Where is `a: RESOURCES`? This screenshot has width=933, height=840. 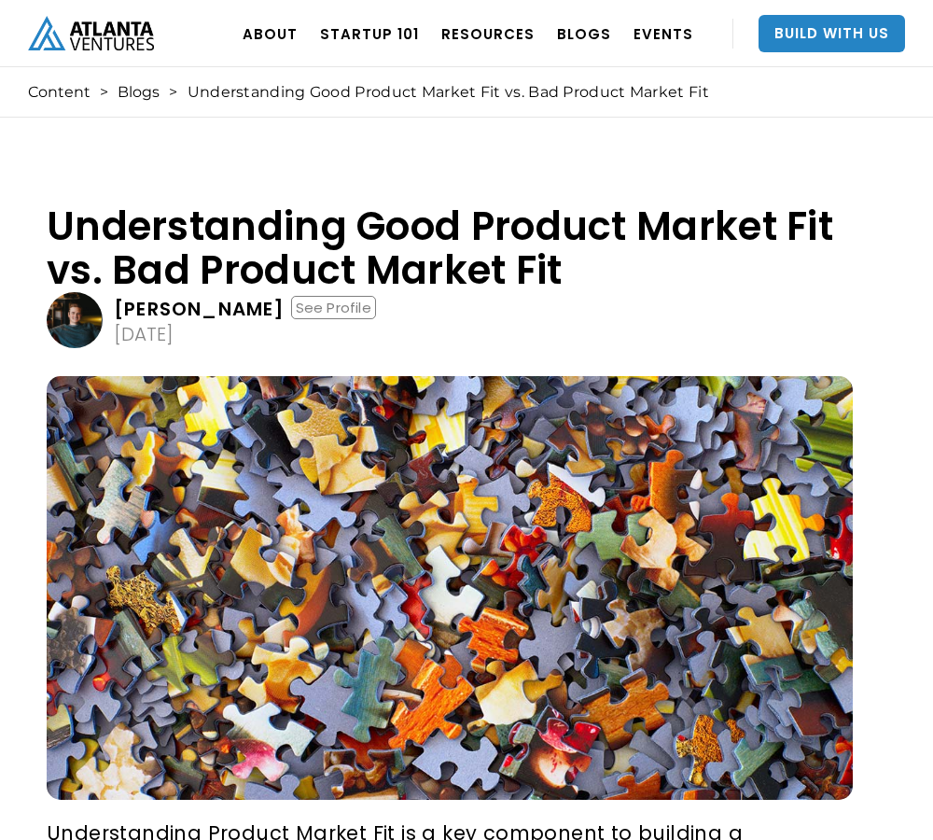
a: RESOURCES is located at coordinates (488, 34).